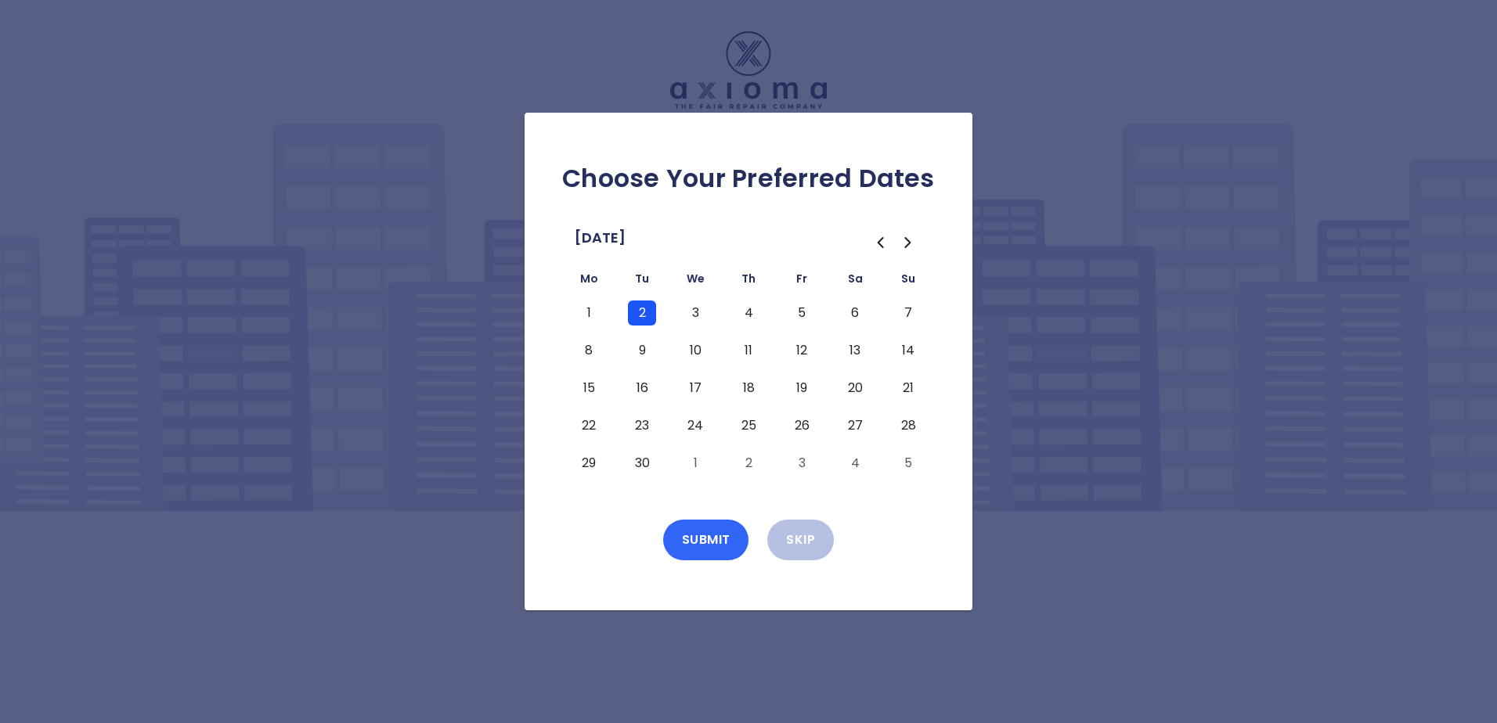  What do you see at coordinates (802, 282) in the screenshot?
I see `th: Friday` at bounding box center [802, 282].